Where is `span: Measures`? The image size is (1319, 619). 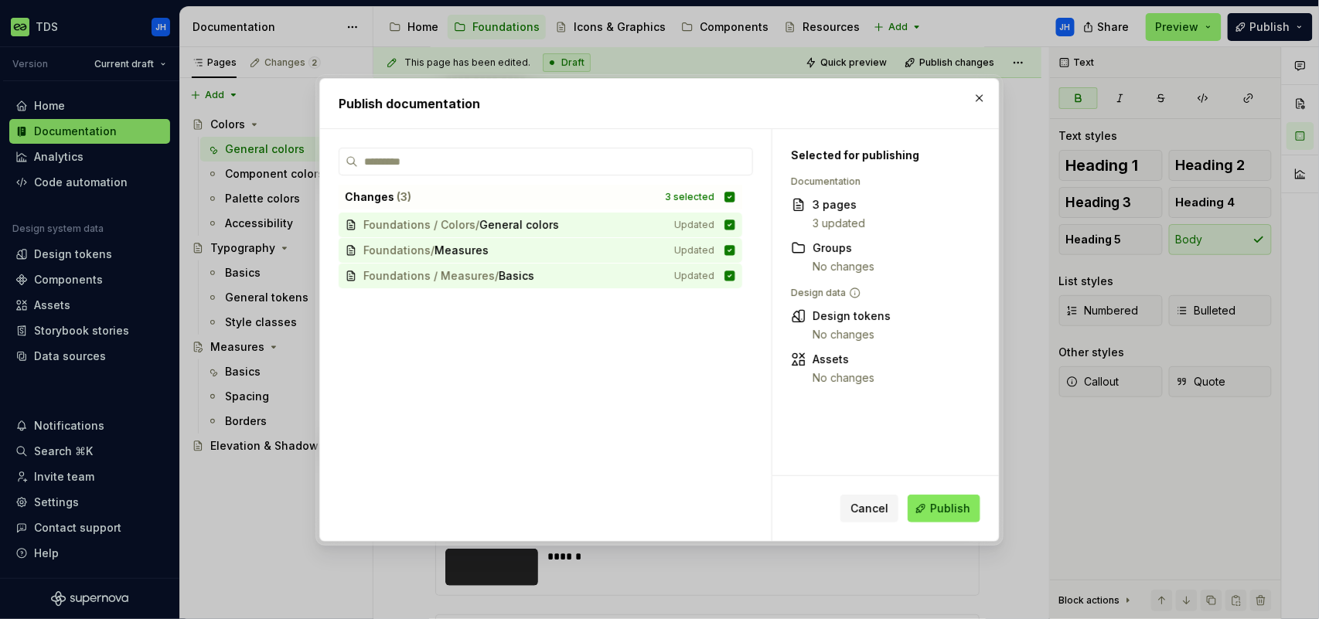
span: Measures is located at coordinates (461, 250).